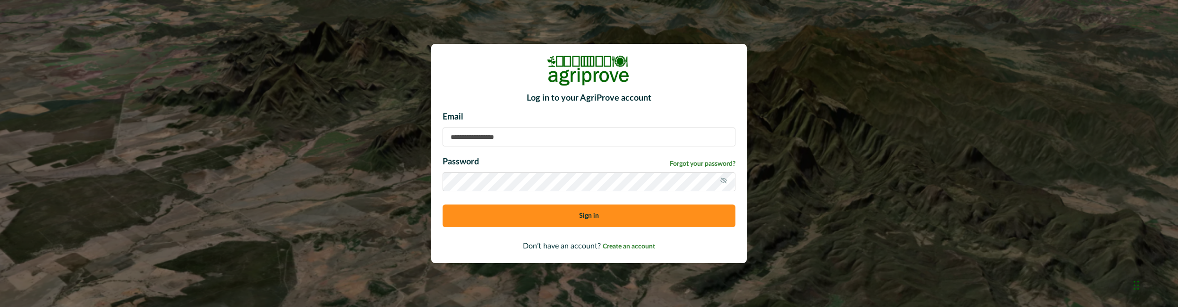 The width and height of the screenshot is (1178, 307). Describe the element at coordinates (629, 246) in the screenshot. I see `a: Create an account` at that location.